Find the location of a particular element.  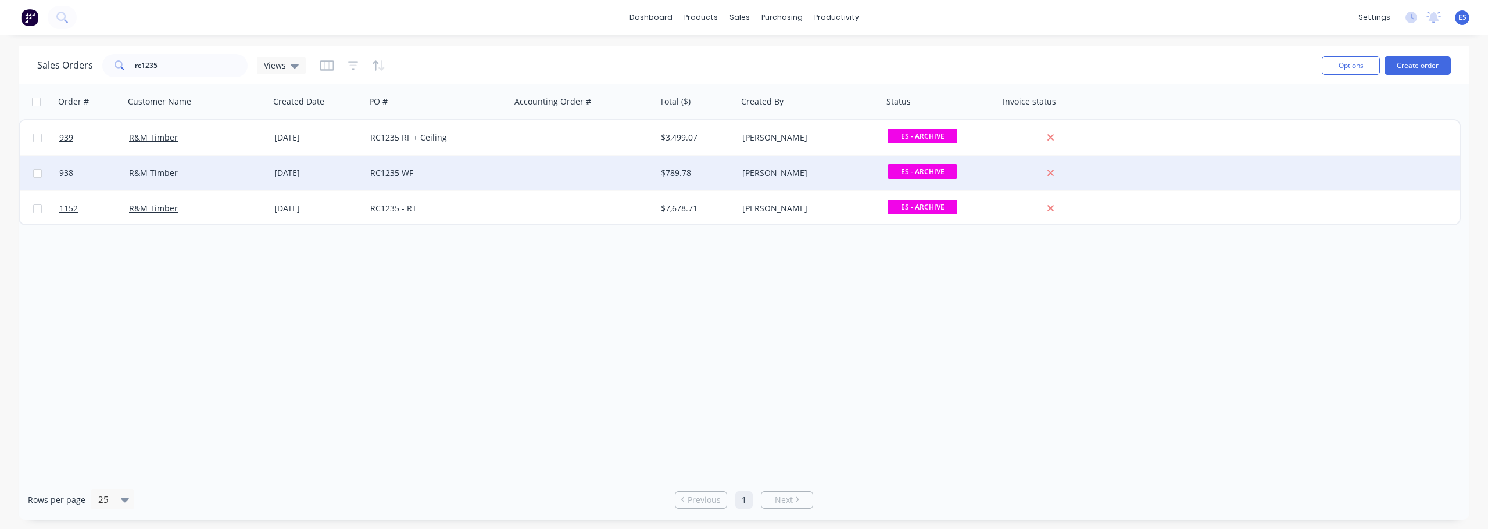

span: 938 is located at coordinates (66, 173).